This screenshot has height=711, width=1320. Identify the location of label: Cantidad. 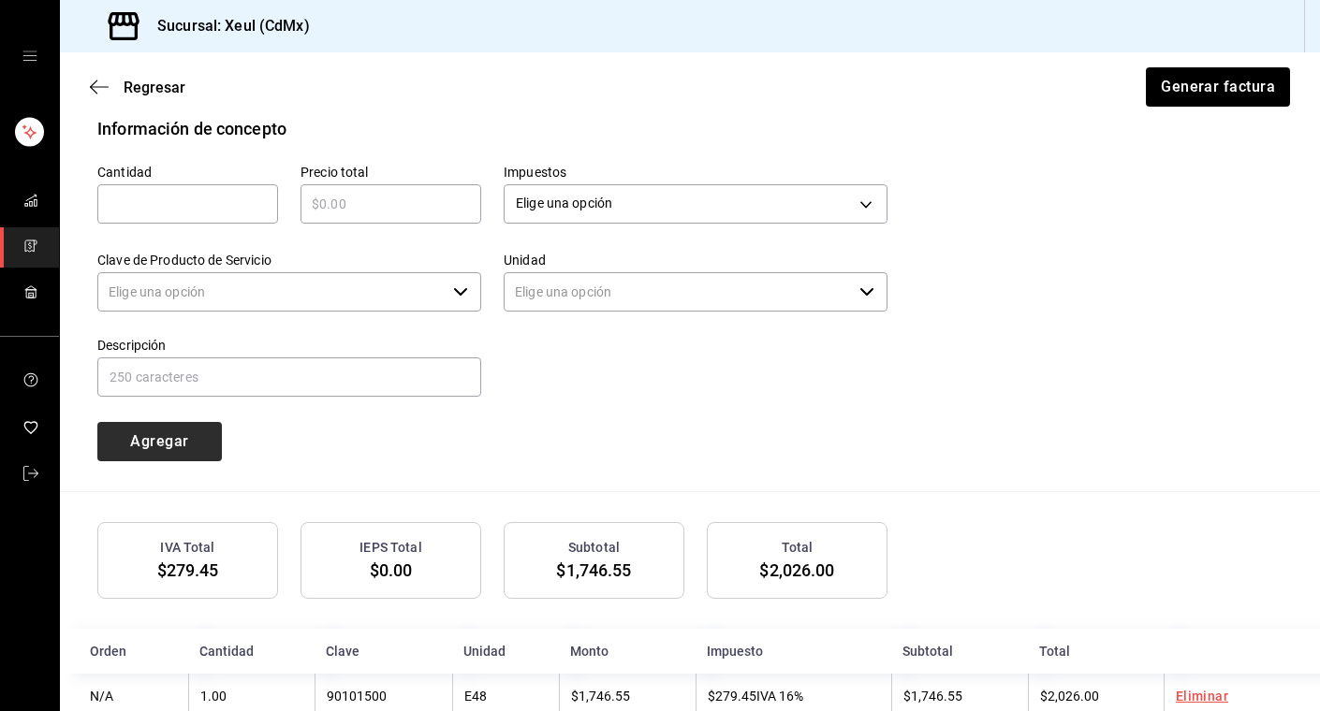
(187, 171).